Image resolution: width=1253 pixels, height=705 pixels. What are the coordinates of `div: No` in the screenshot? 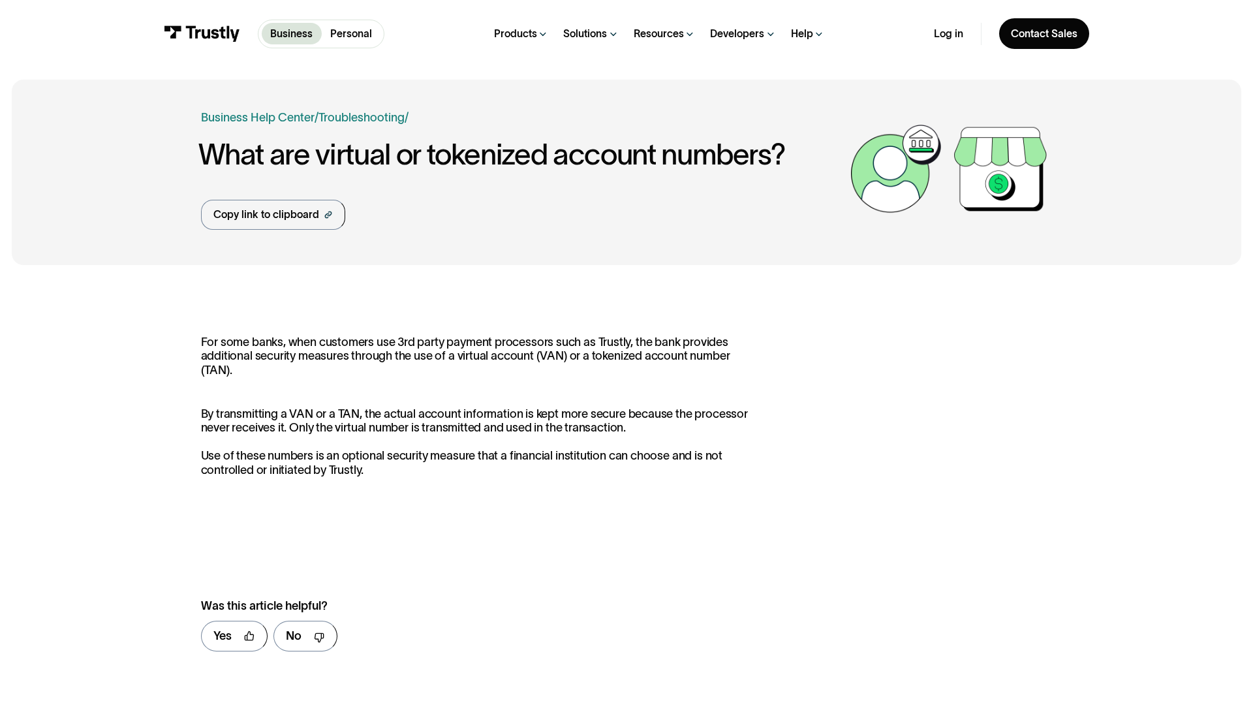 It's located at (294, 635).